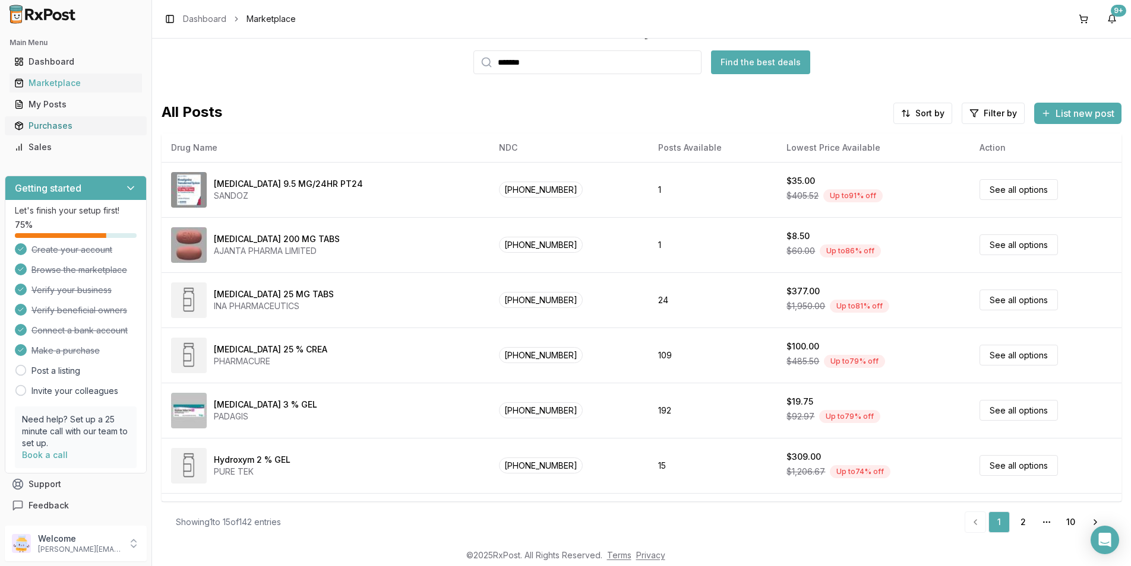 This screenshot has height=566, width=1131. What do you see at coordinates (252, 472) in the screenshot?
I see `div: PURE TEK` at bounding box center [252, 472].